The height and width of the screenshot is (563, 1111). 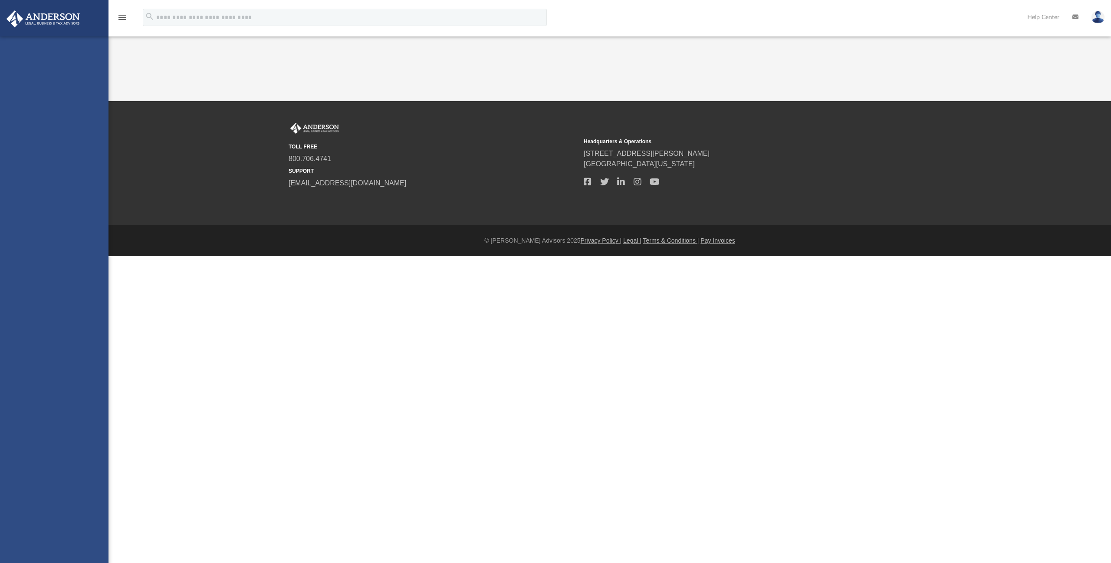 I want to click on a: Terms & Conditions |, so click(x=671, y=240).